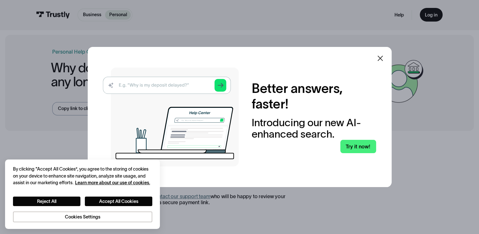  I want to click on a: More information about your privacy, opens in a new tab, so click(112, 183).